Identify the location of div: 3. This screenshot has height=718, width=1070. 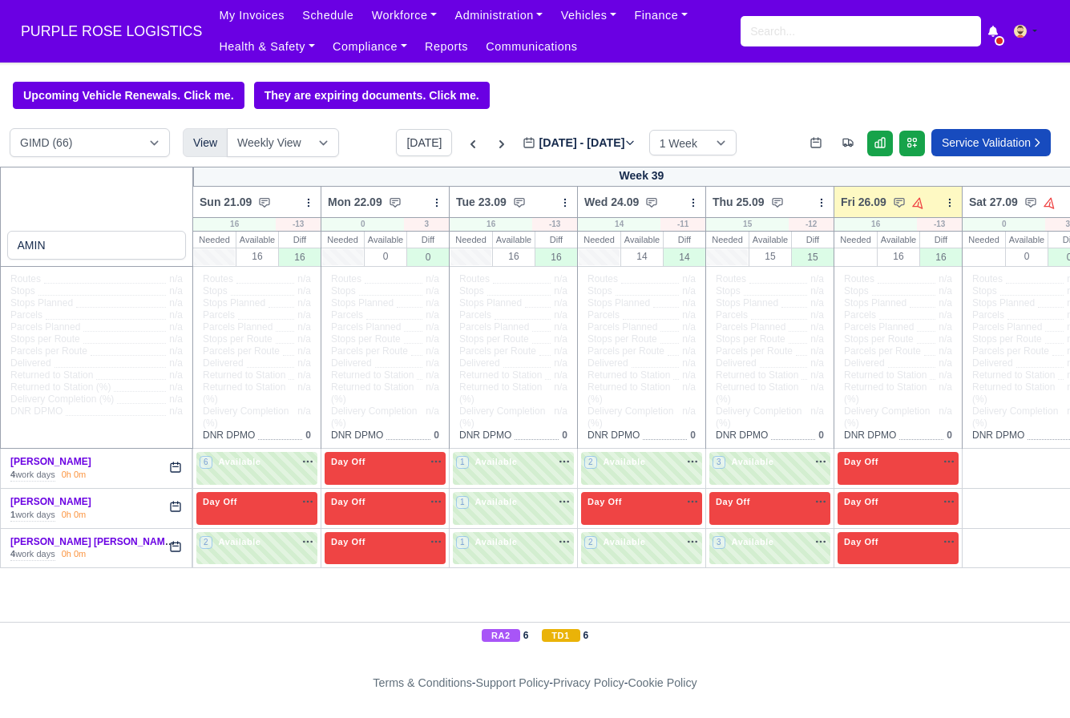
(426, 224).